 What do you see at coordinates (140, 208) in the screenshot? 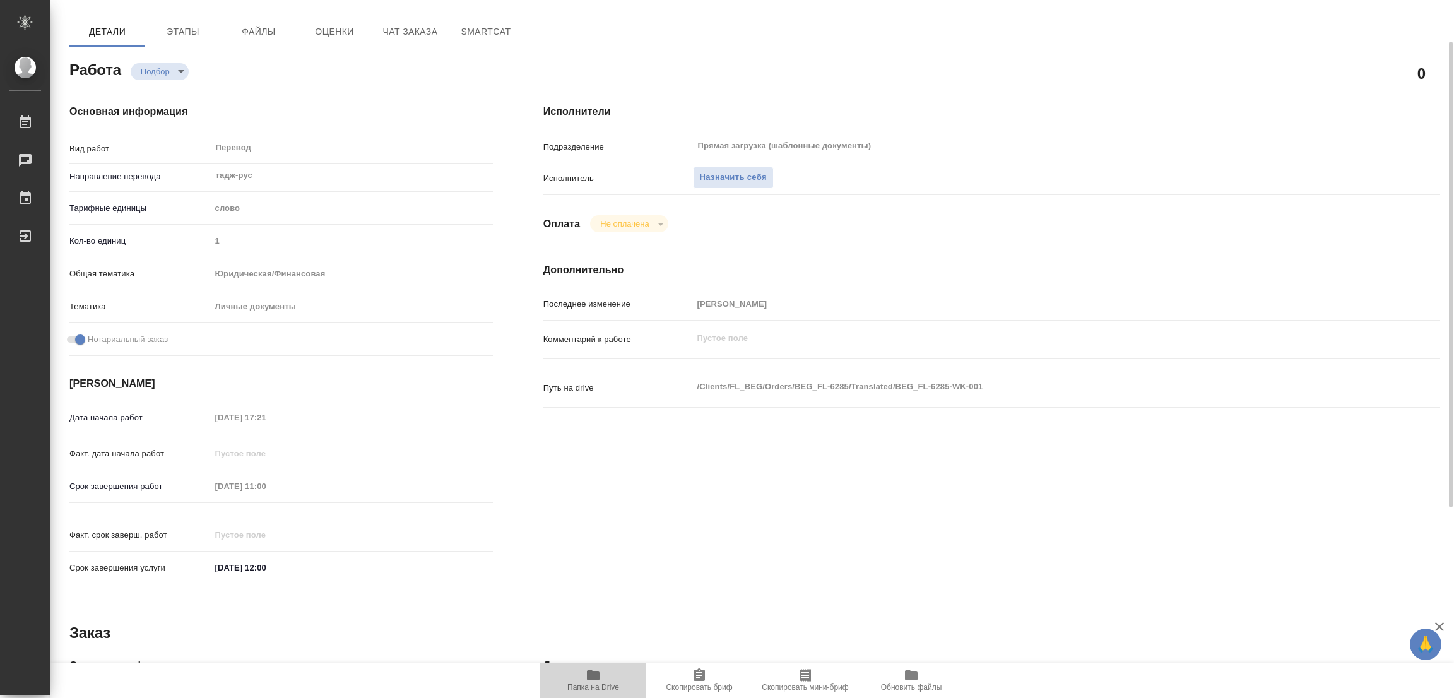
I see `p: Тарифные единицы` at bounding box center [140, 208].